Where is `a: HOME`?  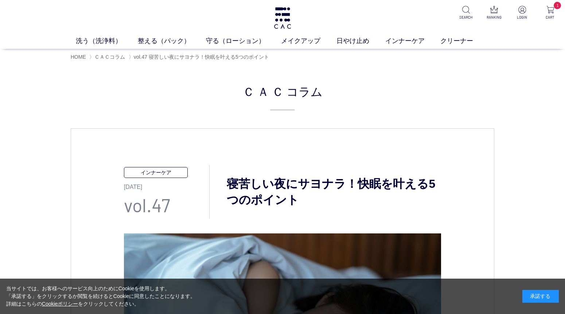 a: HOME is located at coordinates (78, 57).